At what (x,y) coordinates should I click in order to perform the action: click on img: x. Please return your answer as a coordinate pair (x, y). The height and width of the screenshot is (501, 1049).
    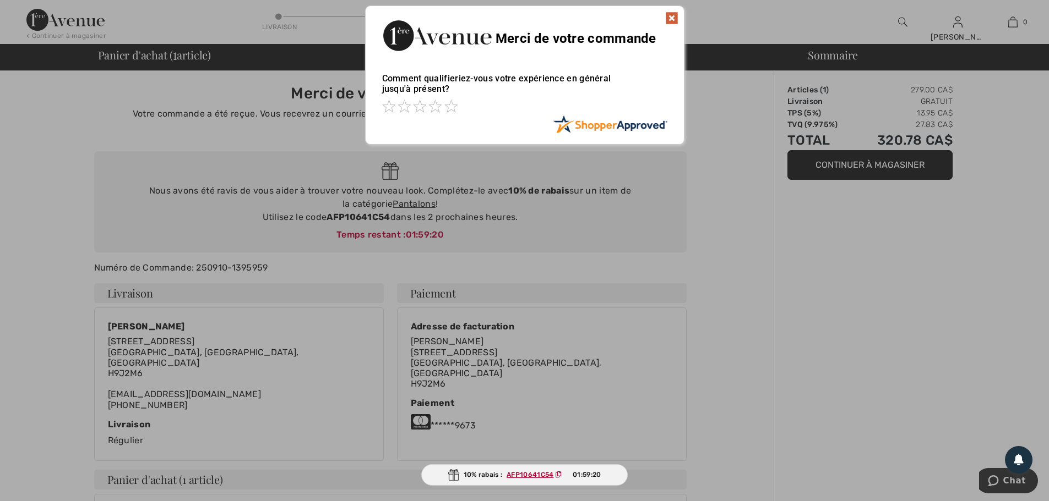
    Looking at the image, I should click on (672, 18).